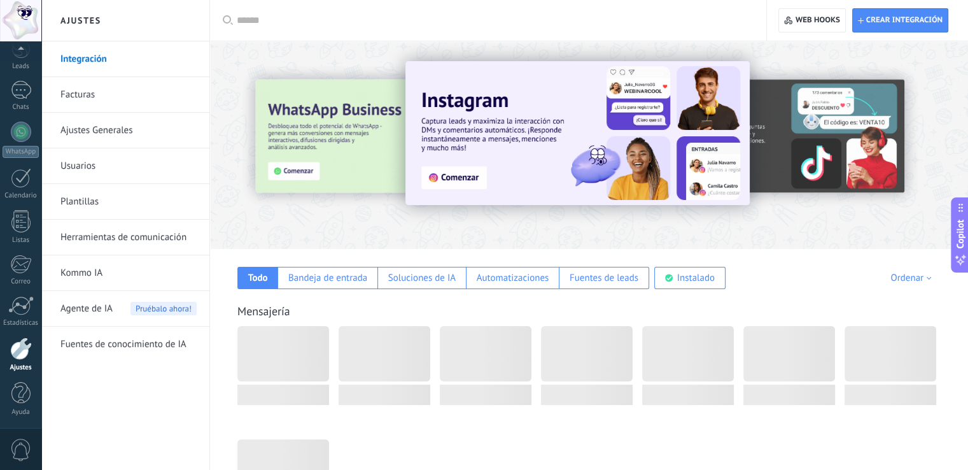  I want to click on div: Bandeja de entrada, so click(328, 277).